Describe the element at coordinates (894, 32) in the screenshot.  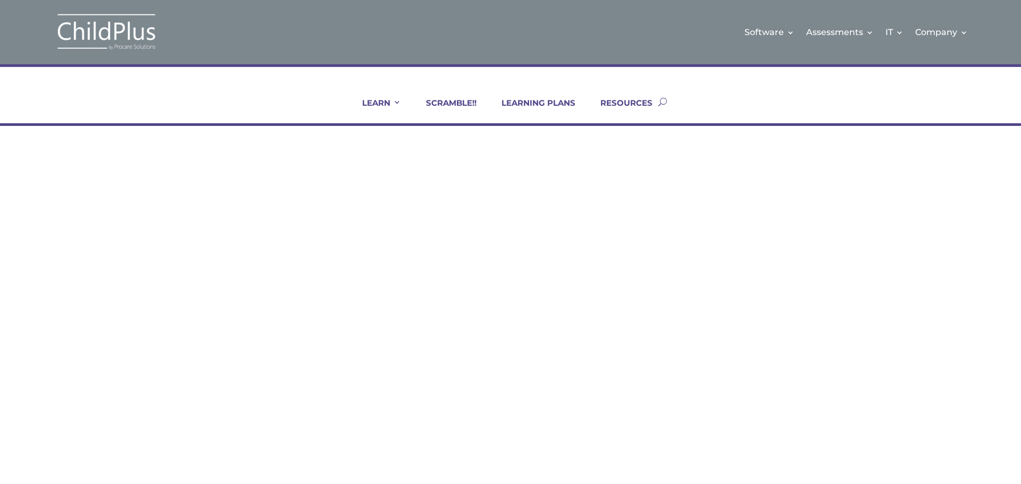
I see `a: IT` at that location.